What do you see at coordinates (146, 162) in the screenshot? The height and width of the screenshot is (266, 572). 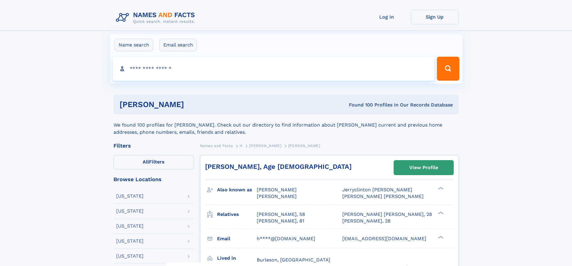 I see `span: All` at bounding box center [146, 162].